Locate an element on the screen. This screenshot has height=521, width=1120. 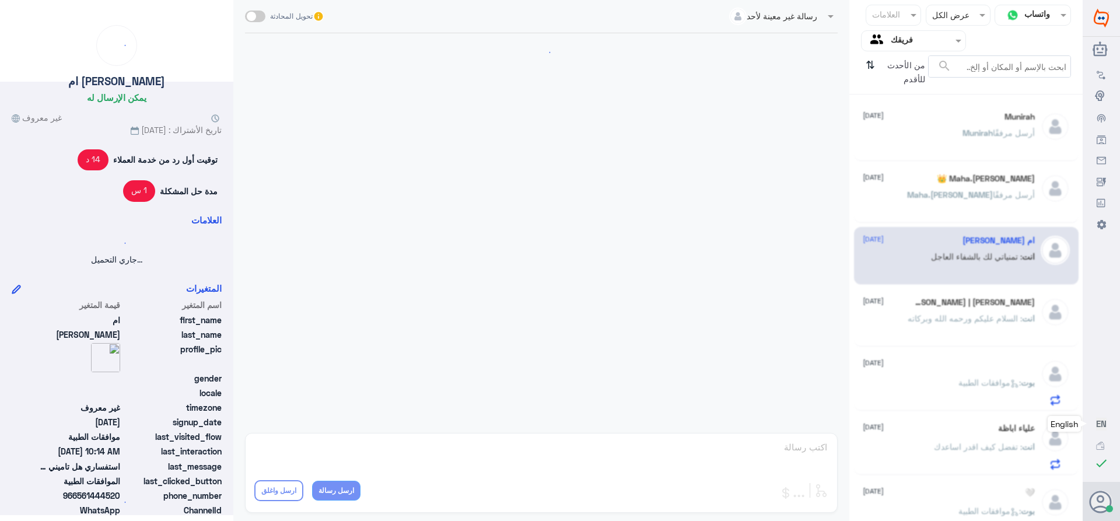
span: : تفضل كيف اقدر اساعدك is located at coordinates (978, 446).